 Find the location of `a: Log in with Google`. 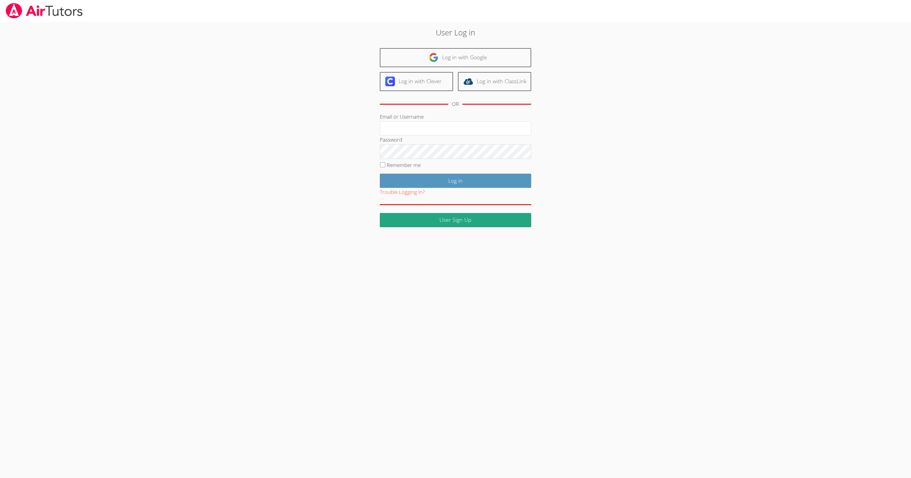

a: Log in with Google is located at coordinates (455, 58).